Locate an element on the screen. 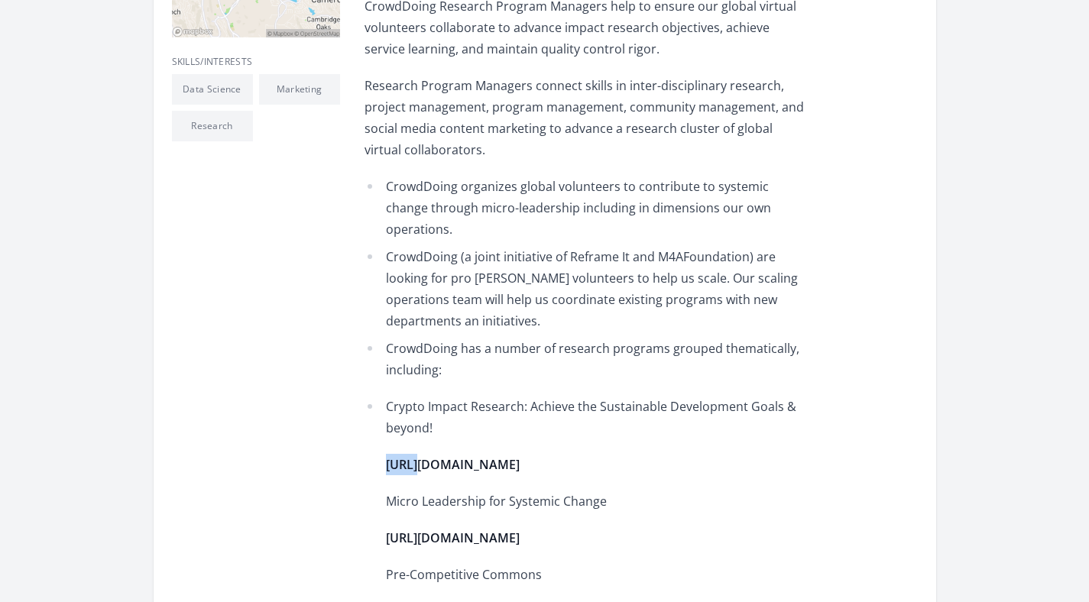 The height and width of the screenshot is (602, 1089). li: CrowdDoing has a number of research programs grouped thematically, including: is located at coordinates (587, 359).